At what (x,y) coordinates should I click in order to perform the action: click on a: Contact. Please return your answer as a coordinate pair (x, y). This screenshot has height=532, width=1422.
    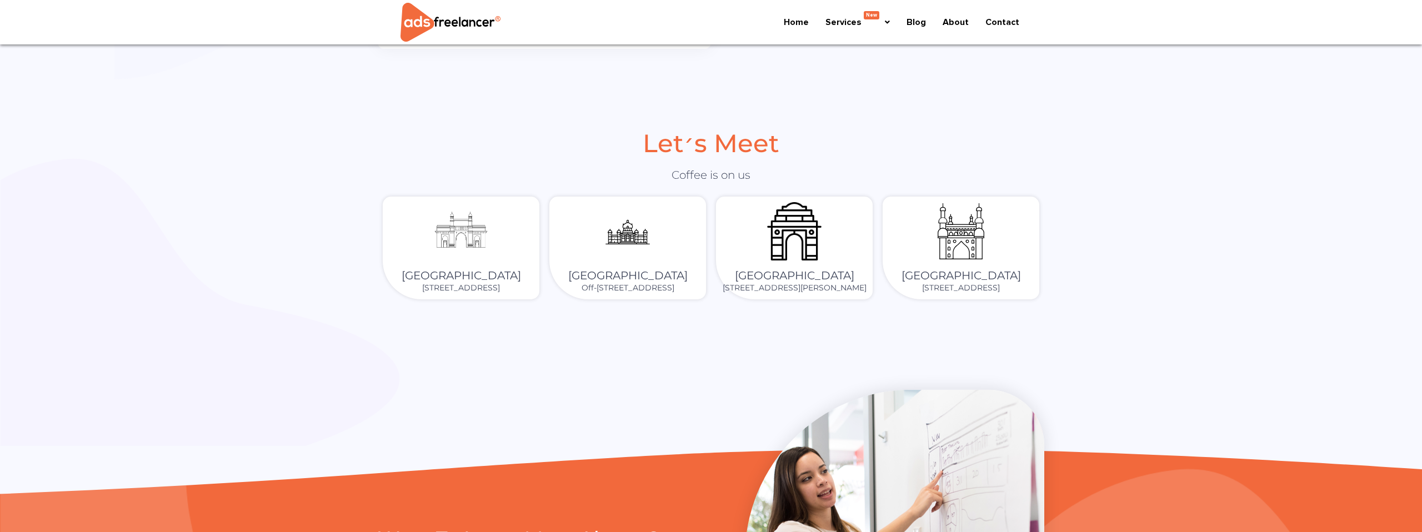
    Looking at the image, I should click on (1002, 22).